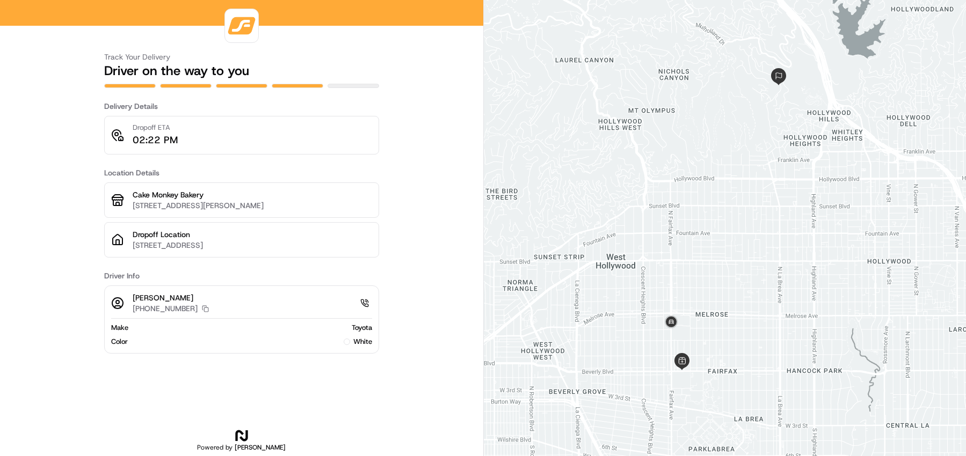  I want to click on h3: Location Details, so click(242, 173).